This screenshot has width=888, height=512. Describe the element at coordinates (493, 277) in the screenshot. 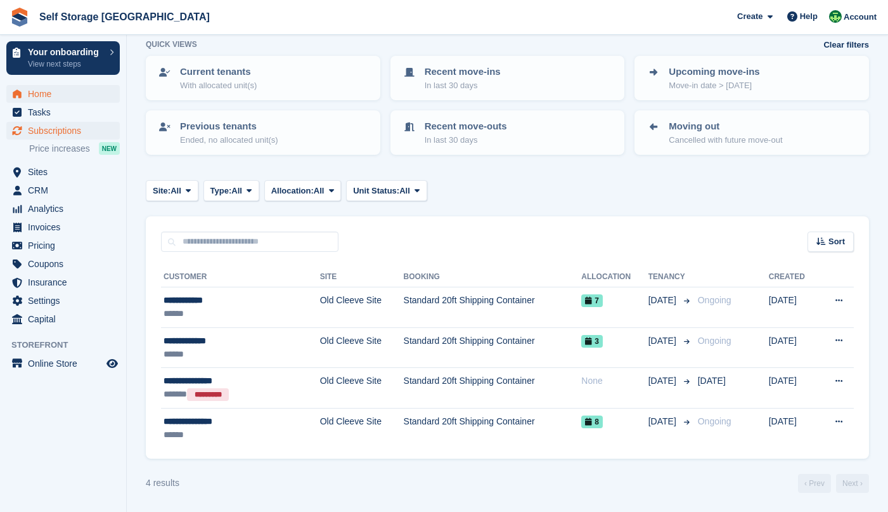

I see `th: Booking` at that location.